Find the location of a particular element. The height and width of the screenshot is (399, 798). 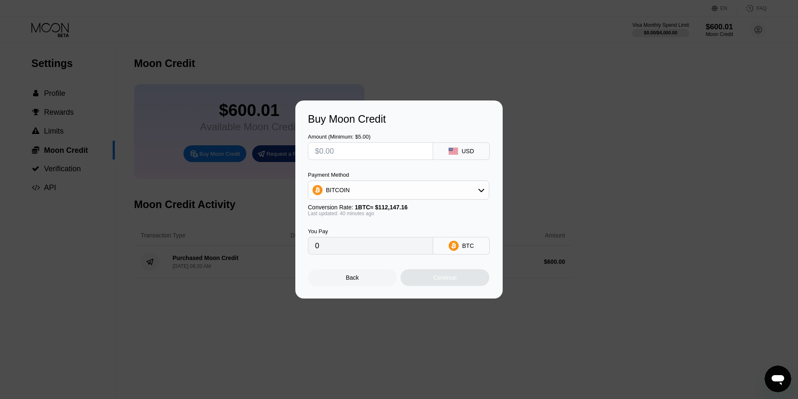

div: Buy Moon Credit is located at coordinates (399, 119).